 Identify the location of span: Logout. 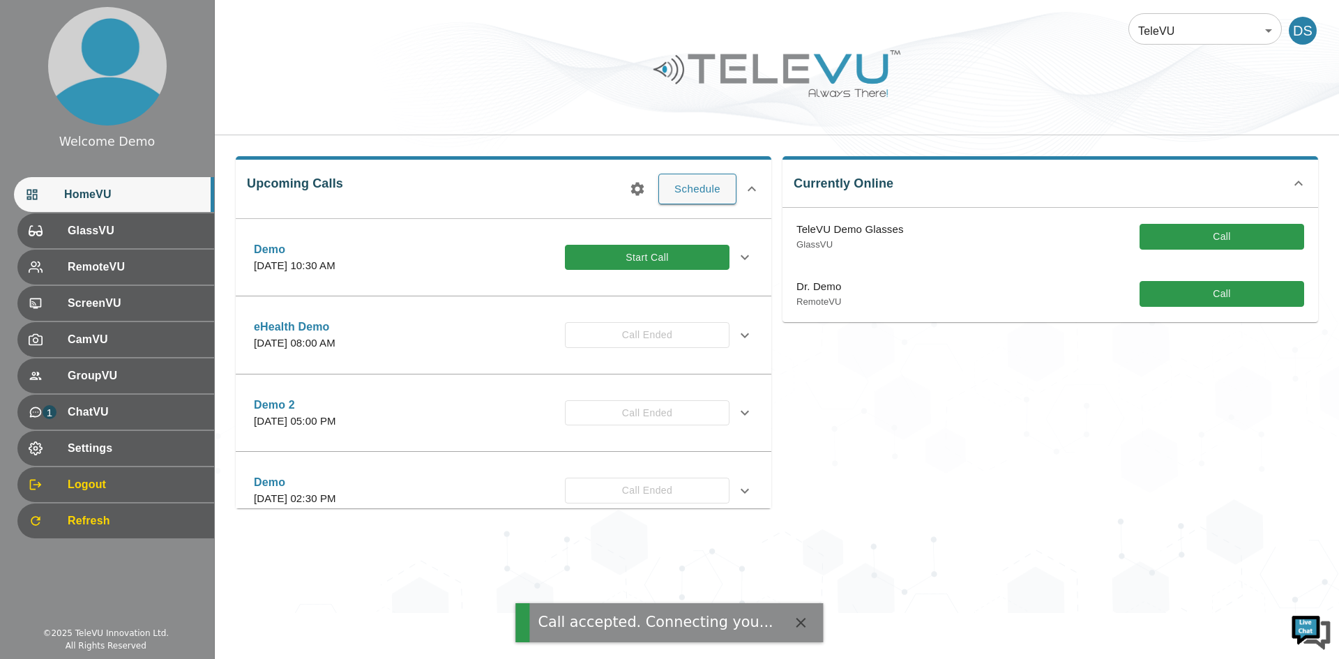
(135, 485).